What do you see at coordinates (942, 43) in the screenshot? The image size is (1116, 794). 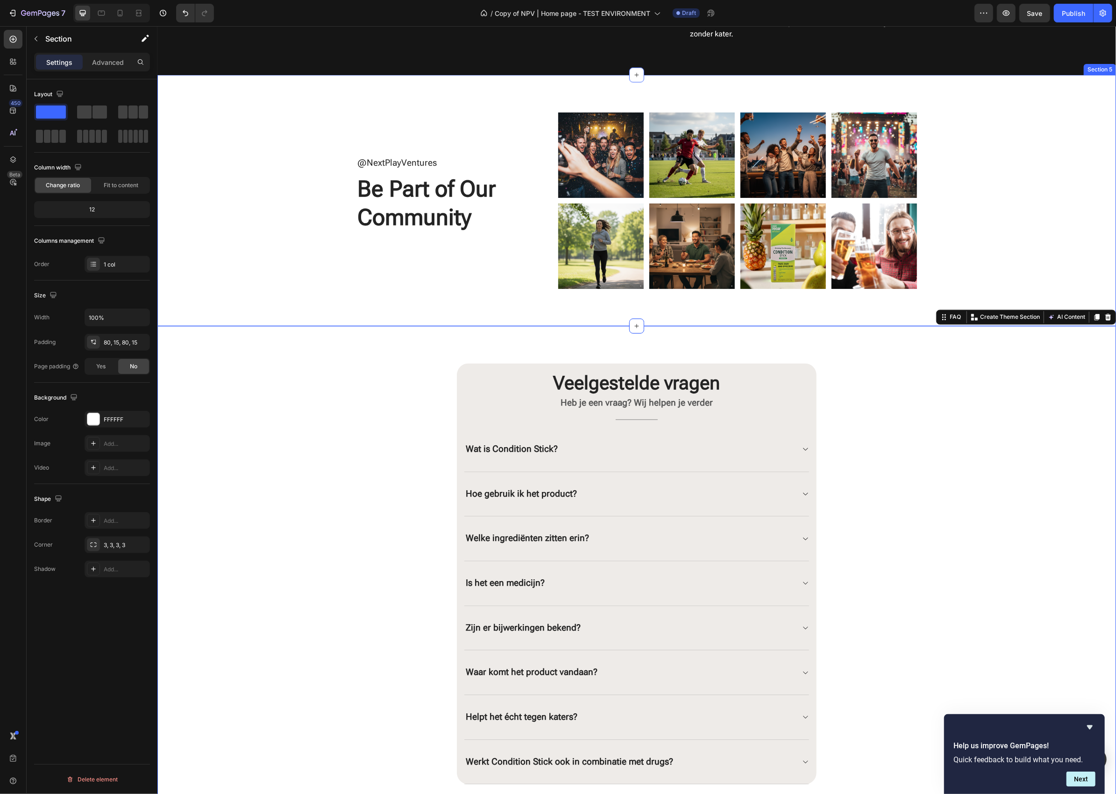 I see `div: Section 5` at bounding box center [942, 43].